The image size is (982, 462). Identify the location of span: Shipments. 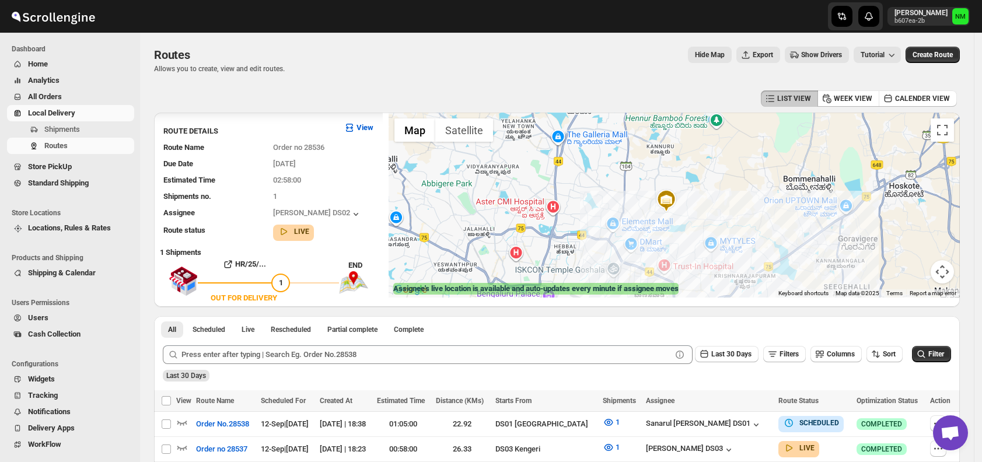
(62, 129).